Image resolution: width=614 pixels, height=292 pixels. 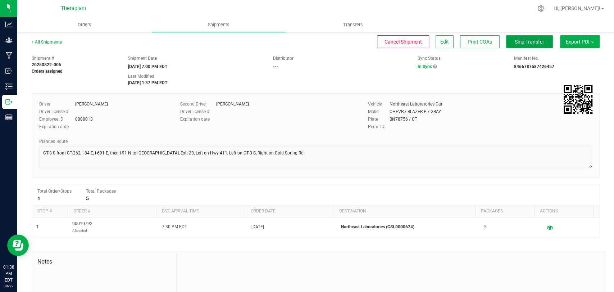 What do you see at coordinates (445, 42) in the screenshot?
I see `span: Edit` at bounding box center [445, 42].